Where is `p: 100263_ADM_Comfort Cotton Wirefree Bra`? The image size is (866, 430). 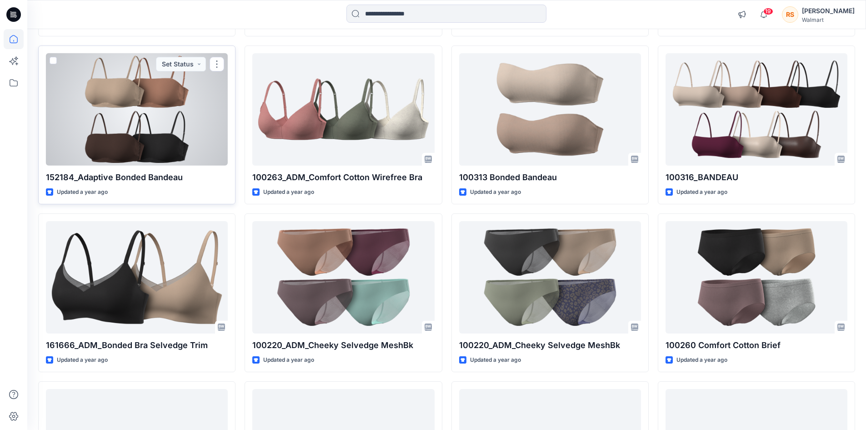 p: 100263_ADM_Comfort Cotton Wirefree Bra is located at coordinates (343, 177).